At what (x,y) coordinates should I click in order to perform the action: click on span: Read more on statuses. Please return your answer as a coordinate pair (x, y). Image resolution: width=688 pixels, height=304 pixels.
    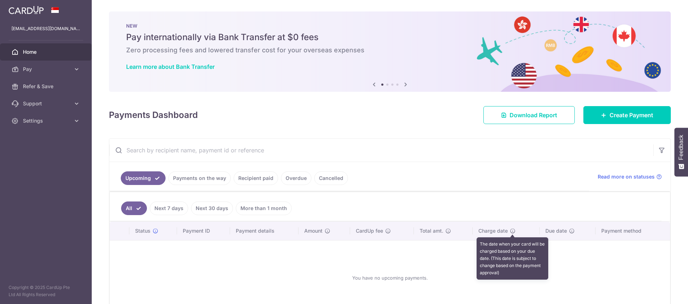
    Looking at the image, I should click on (626, 177).